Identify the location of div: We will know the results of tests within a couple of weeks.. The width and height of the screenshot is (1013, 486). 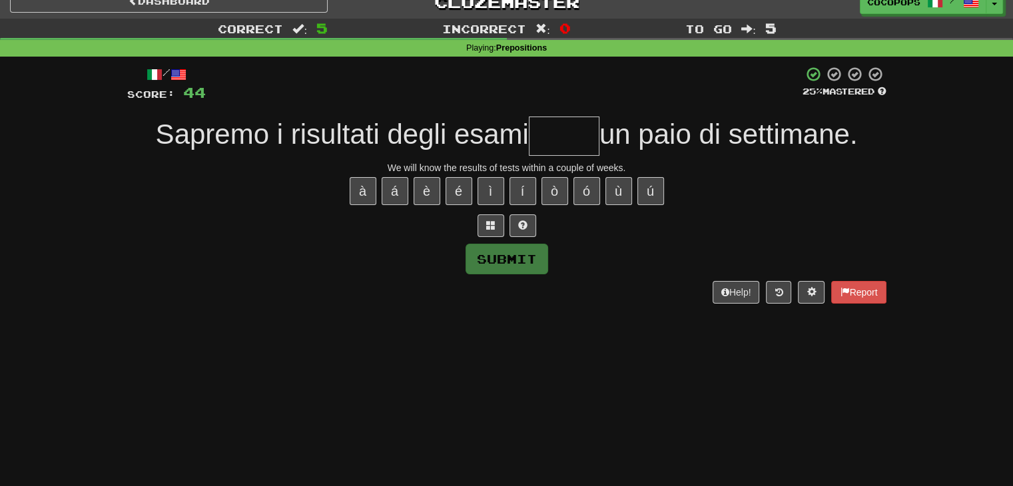
(507, 168).